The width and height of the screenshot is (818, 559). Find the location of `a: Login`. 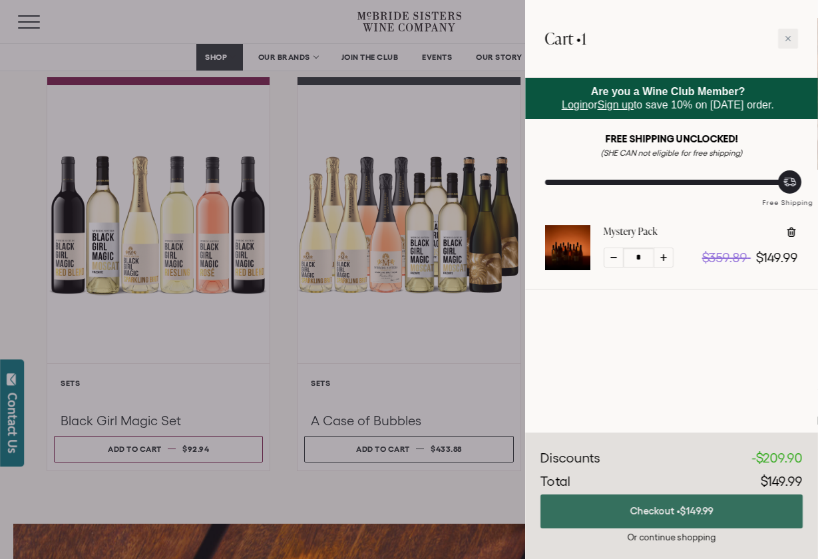

a: Login is located at coordinates (575, 105).